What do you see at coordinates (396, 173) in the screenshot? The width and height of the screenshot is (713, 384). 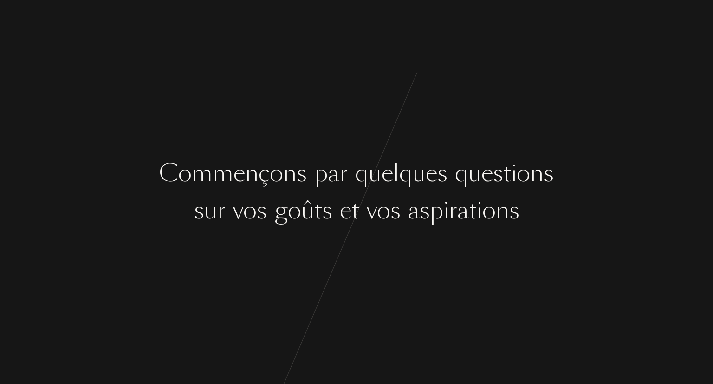 I see `div: l` at bounding box center [396, 173].